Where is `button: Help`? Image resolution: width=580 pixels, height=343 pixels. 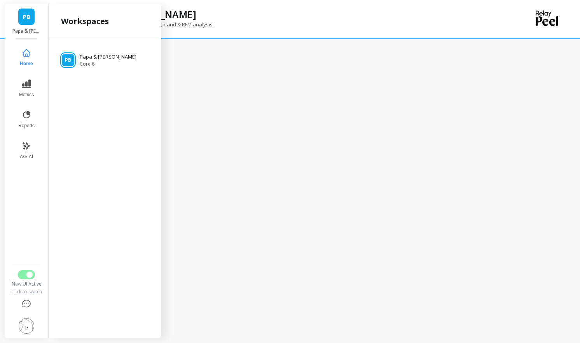
button: Help is located at coordinates (26, 305).